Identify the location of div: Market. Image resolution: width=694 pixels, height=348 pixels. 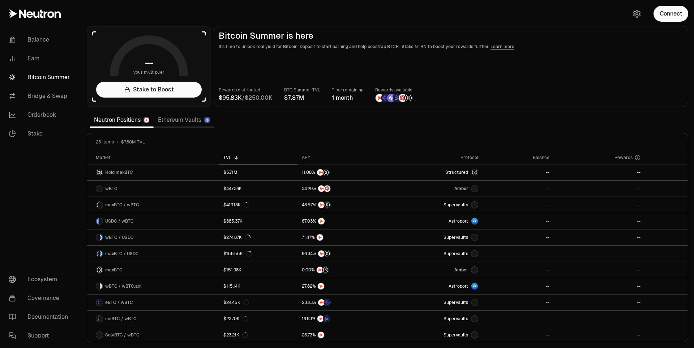
(155, 158).